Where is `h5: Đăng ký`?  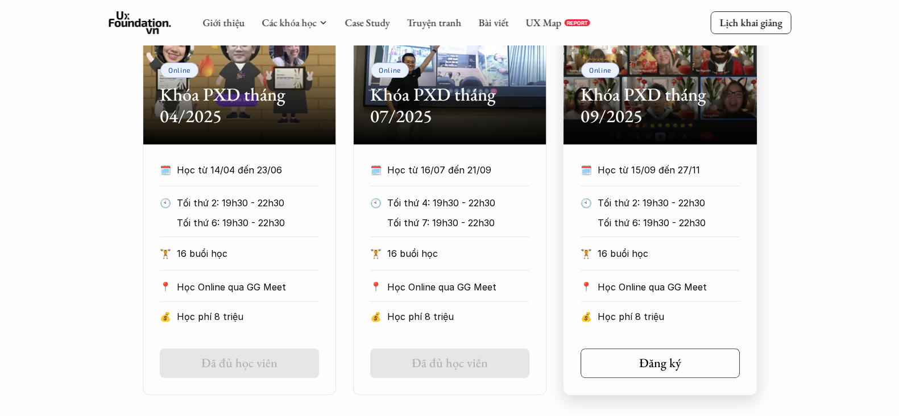 h5: Đăng ký is located at coordinates (660, 363).